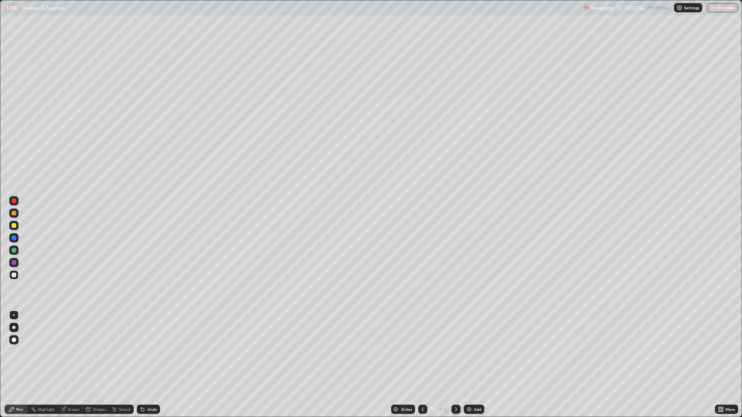 The width and height of the screenshot is (742, 417). I want to click on p: Settings, so click(691, 8).